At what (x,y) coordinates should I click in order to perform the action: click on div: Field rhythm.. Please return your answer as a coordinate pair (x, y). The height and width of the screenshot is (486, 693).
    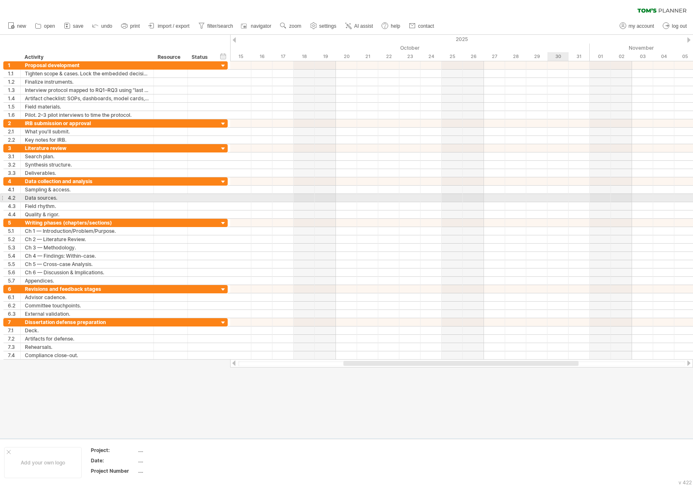
    Looking at the image, I should click on (87, 206).